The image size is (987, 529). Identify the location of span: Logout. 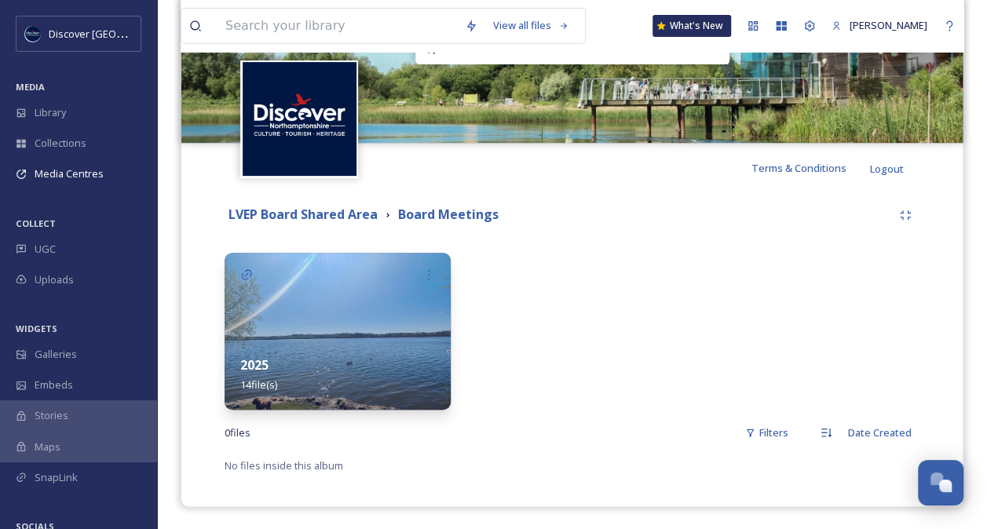
(886, 169).